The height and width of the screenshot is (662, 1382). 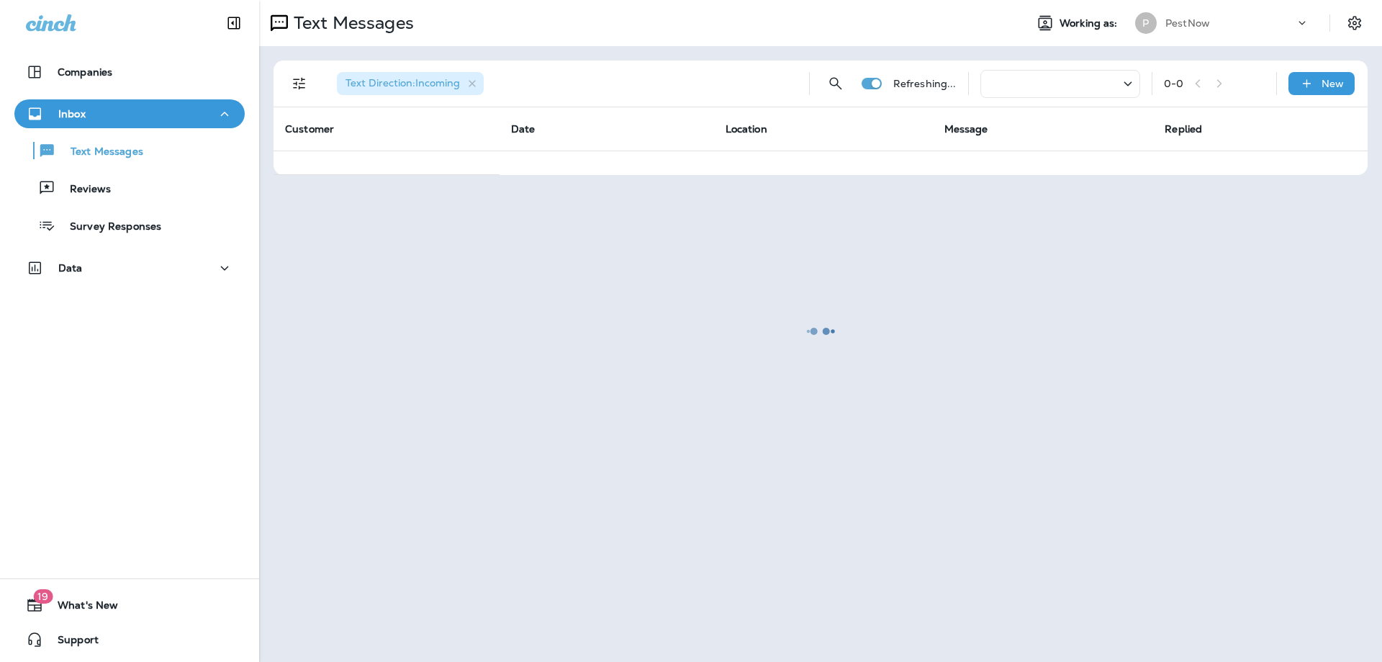 What do you see at coordinates (130, 150) in the screenshot?
I see `button: Text Messages` at bounding box center [130, 150].